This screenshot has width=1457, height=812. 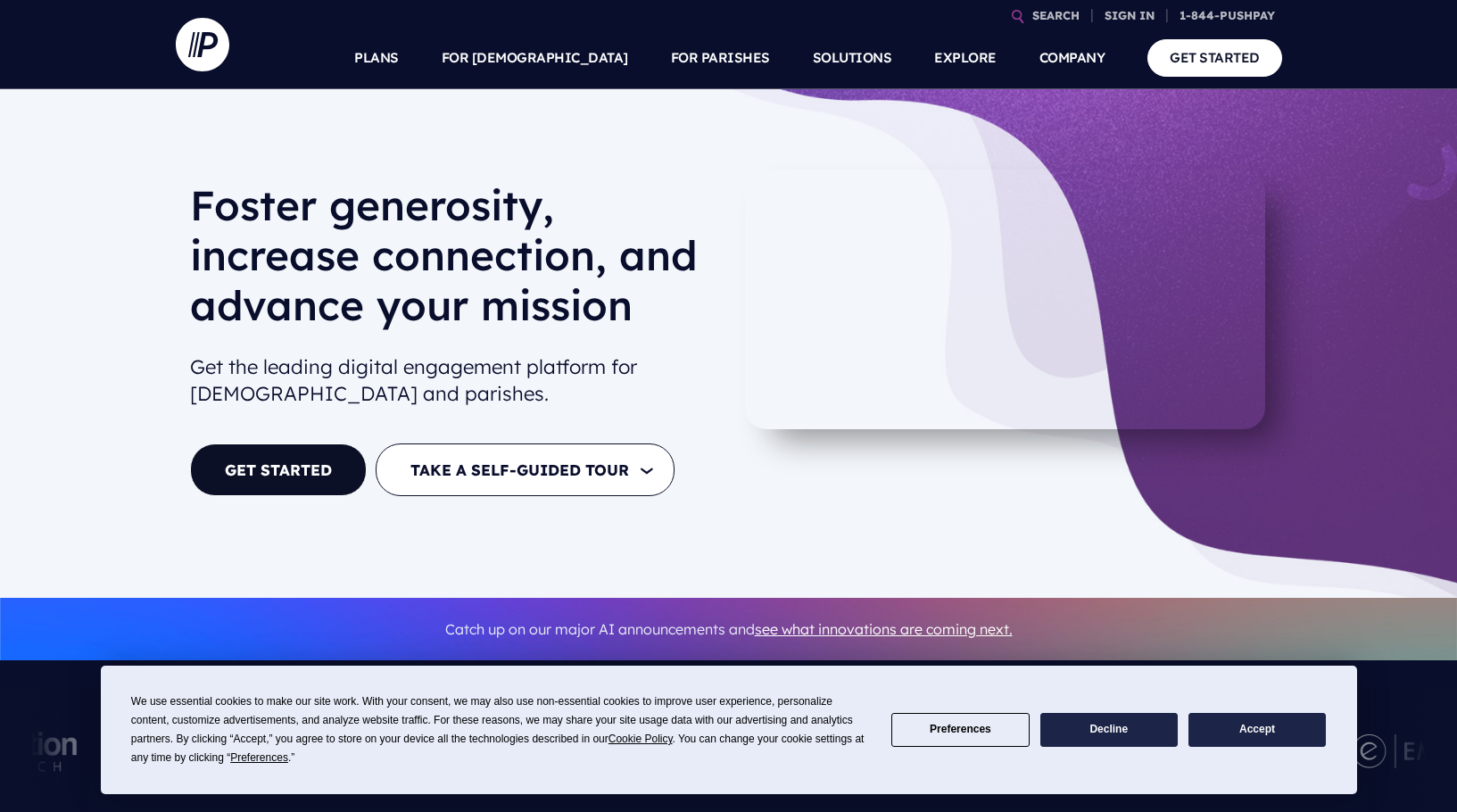 I want to click on button: Decline, so click(x=1109, y=730).